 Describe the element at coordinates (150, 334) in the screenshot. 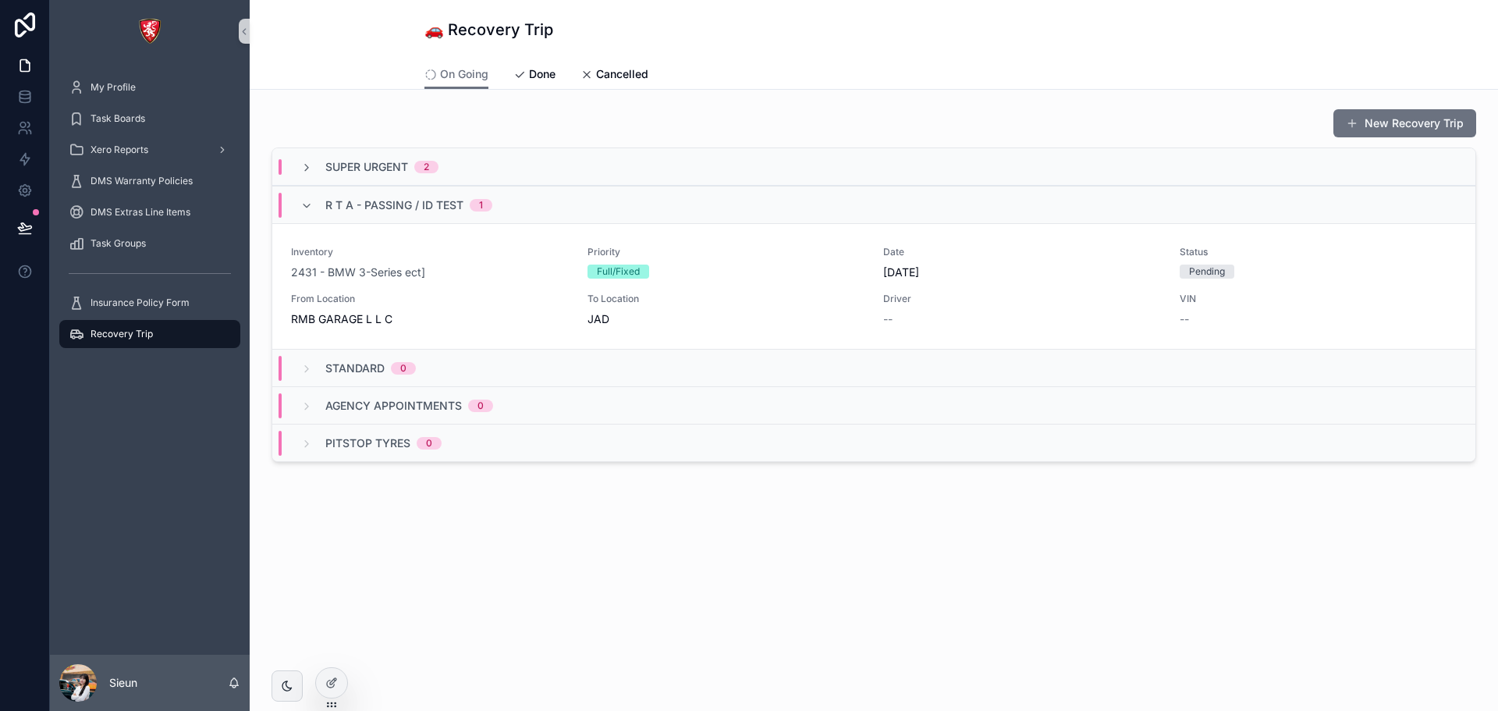

I see `a: Recovery Trip` at that location.